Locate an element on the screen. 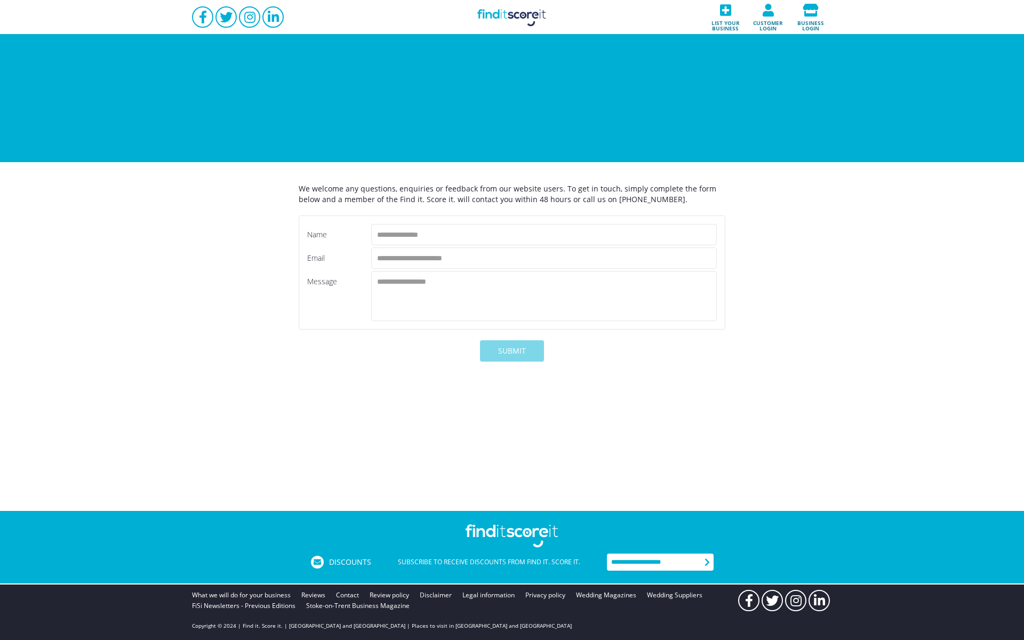 This screenshot has height=640, width=1024. a: What we will do for your business is located at coordinates (241, 595).